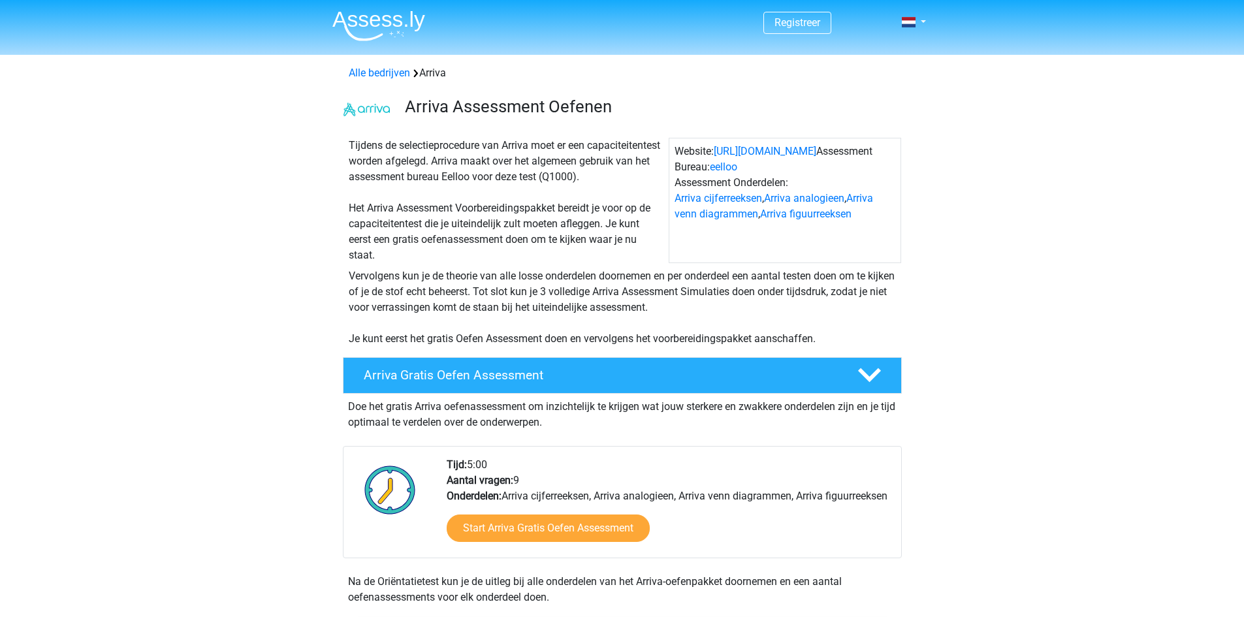 This screenshot has width=1244, height=617. Describe the element at coordinates (390, 490) in the screenshot. I see `img: Klok` at that location.